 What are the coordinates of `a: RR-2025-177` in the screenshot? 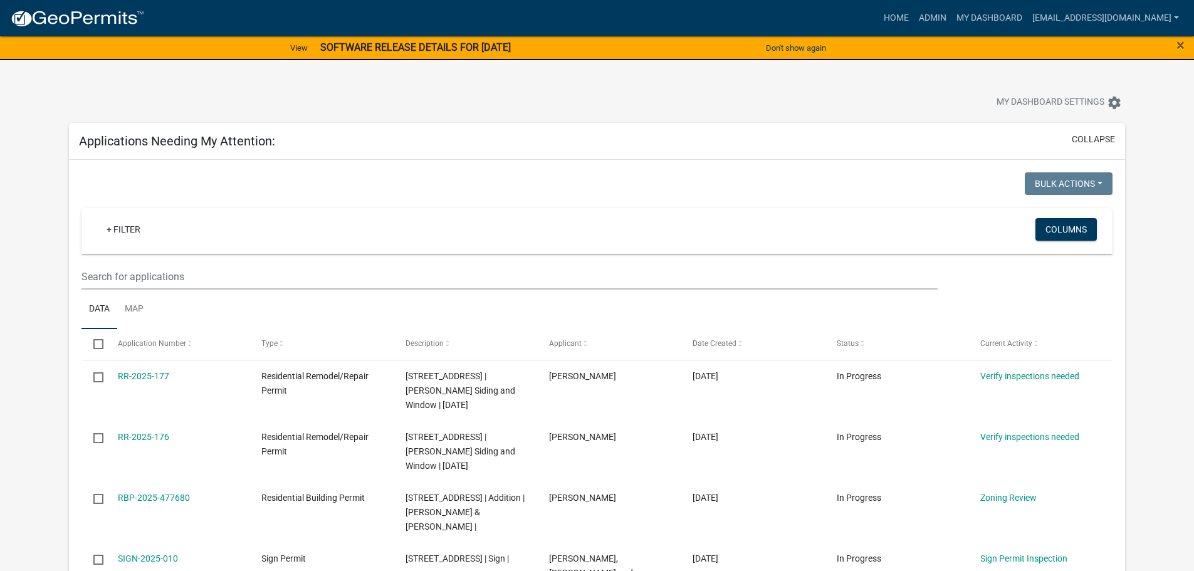 It's located at (144, 376).